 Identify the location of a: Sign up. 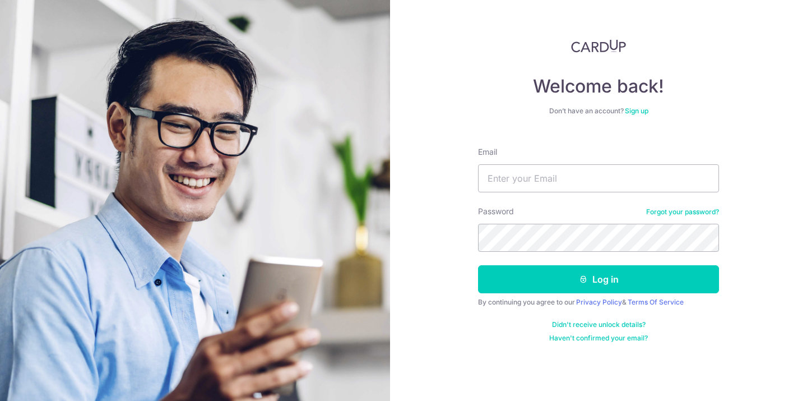
(636, 110).